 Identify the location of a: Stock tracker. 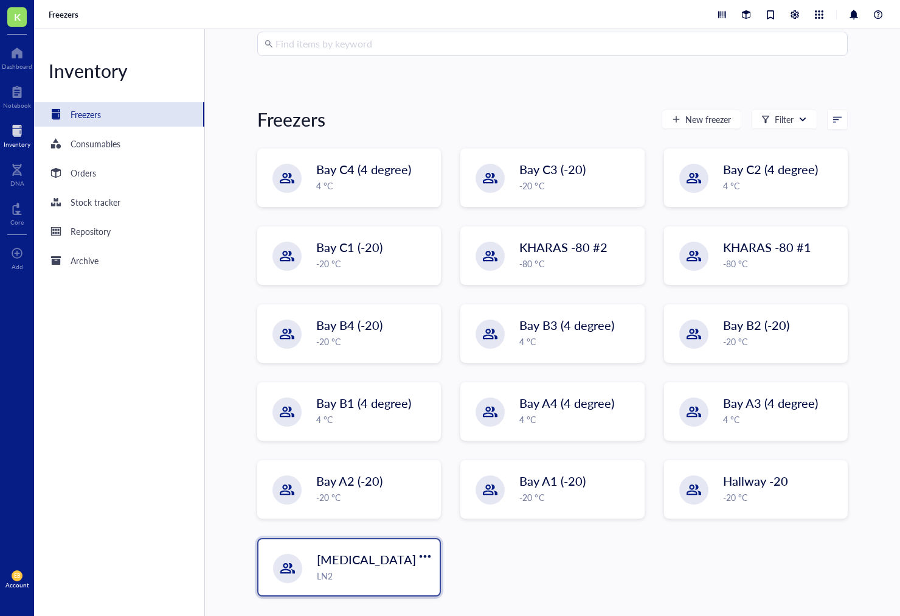
(119, 202).